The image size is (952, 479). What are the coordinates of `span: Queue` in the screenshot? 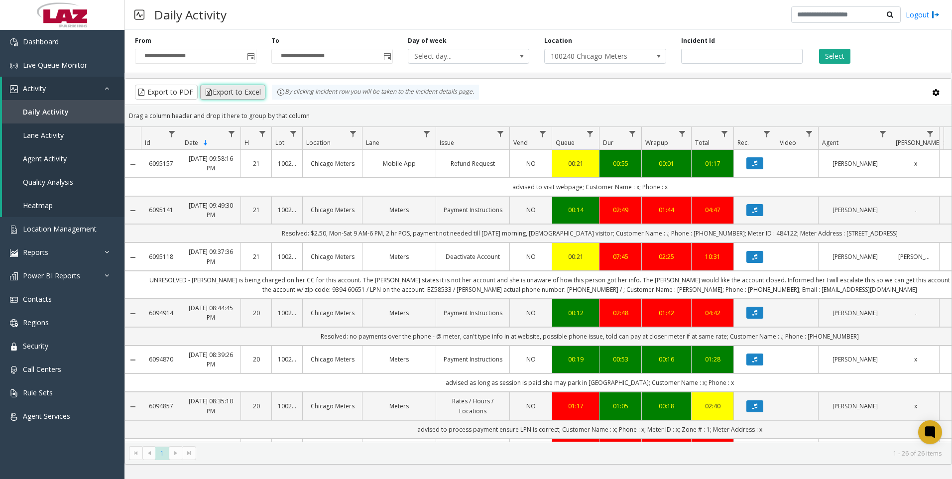 It's located at (565, 142).